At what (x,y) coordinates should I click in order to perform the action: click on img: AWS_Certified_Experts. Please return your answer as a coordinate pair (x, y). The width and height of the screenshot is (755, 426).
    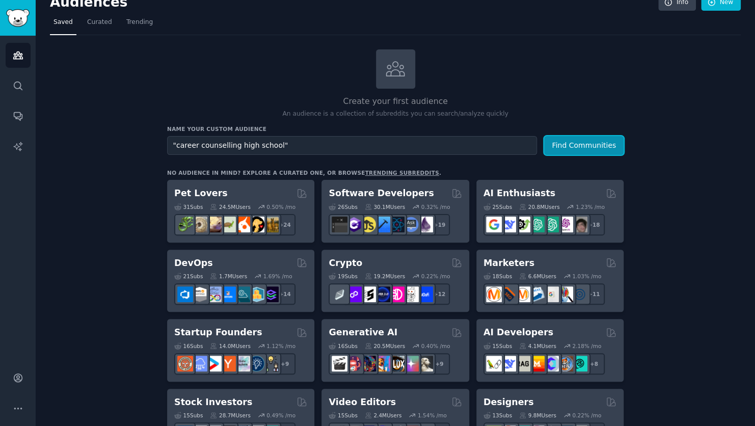
    Looking at the image, I should click on (199, 294).